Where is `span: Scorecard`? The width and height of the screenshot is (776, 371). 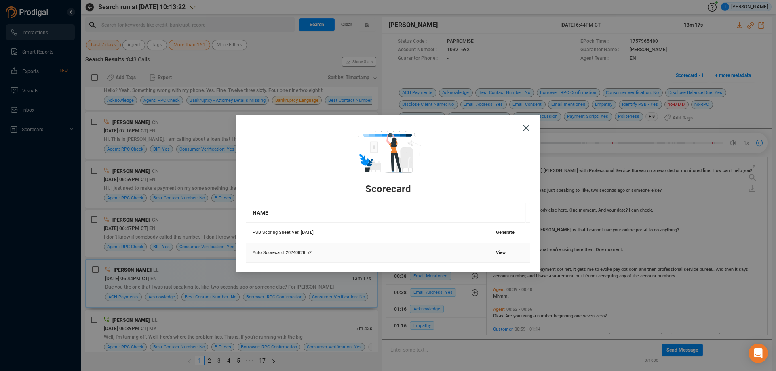
span: Scorecard is located at coordinates (388, 190).